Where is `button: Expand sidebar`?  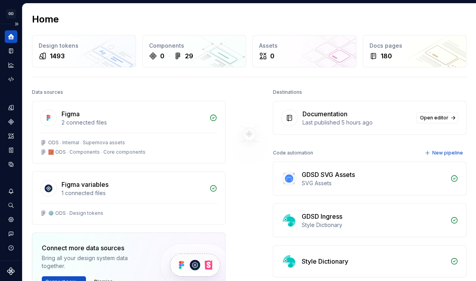 button: Expand sidebar is located at coordinates (17, 24).